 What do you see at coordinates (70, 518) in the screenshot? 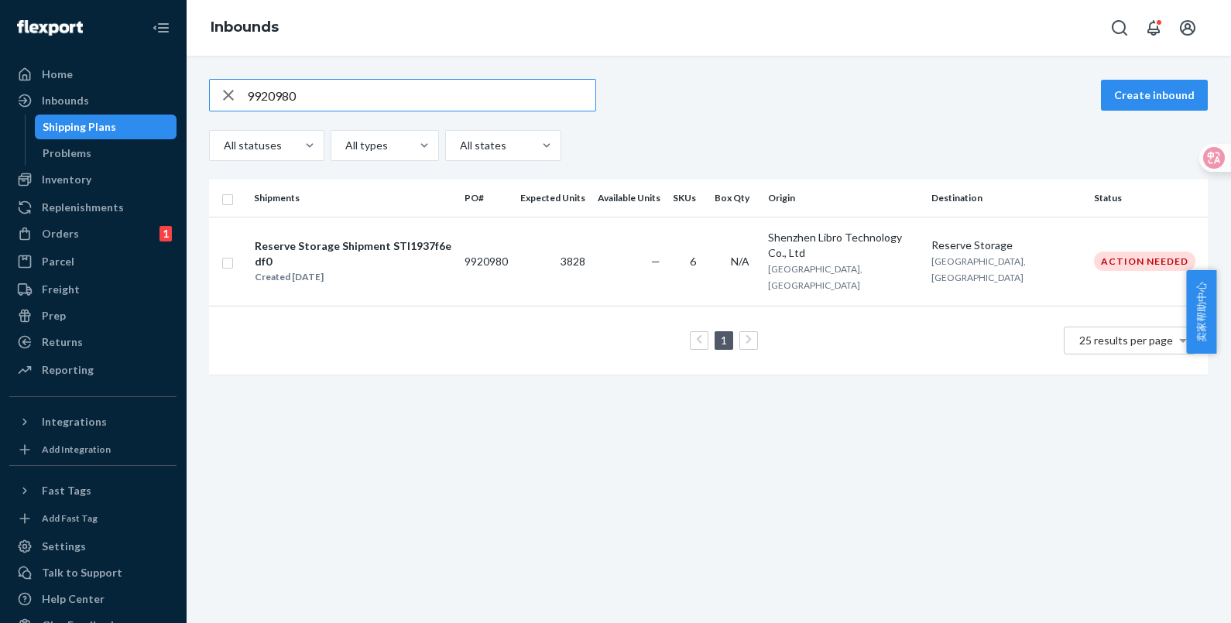
I see `div: Add Fast Tag` at bounding box center [70, 518].